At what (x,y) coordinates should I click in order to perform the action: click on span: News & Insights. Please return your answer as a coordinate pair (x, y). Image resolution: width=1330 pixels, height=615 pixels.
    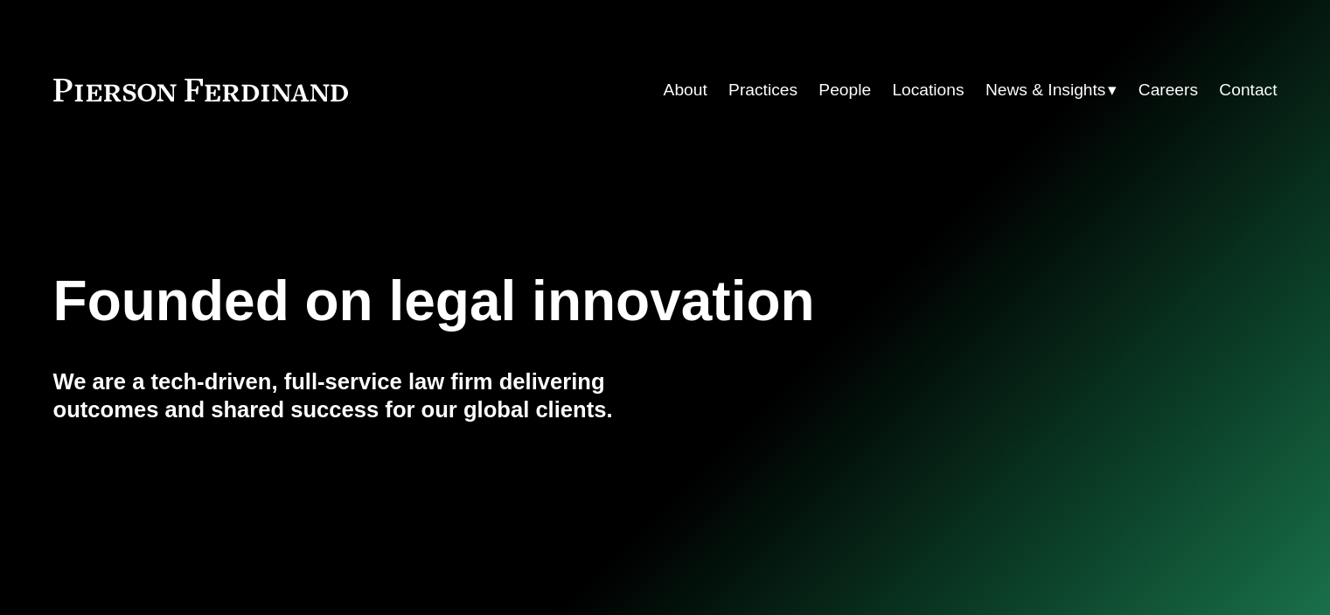
    Looking at the image, I should click on (1046, 90).